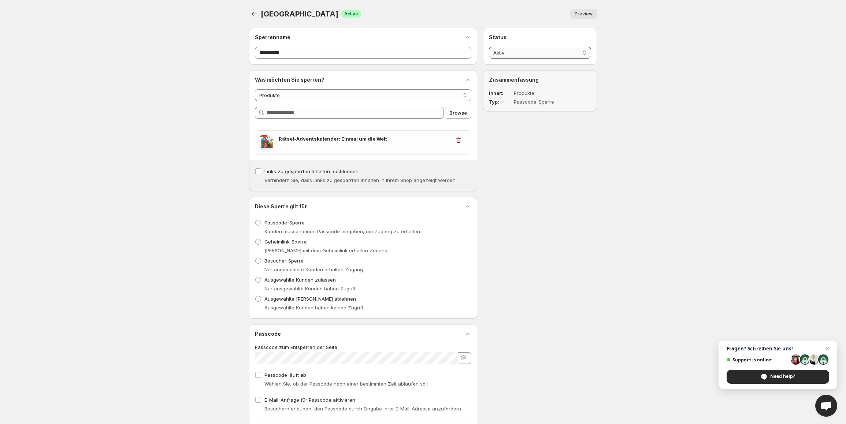 Image resolution: width=846 pixels, height=424 pixels. What do you see at coordinates (458, 113) in the screenshot?
I see `span: Browse` at bounding box center [458, 113].